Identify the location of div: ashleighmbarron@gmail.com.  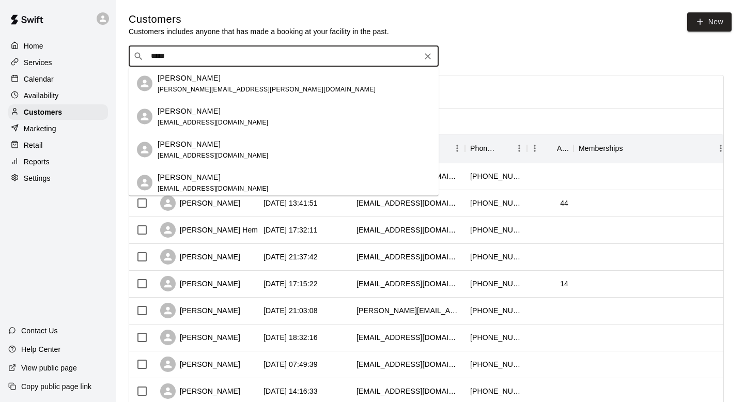
(408, 364).